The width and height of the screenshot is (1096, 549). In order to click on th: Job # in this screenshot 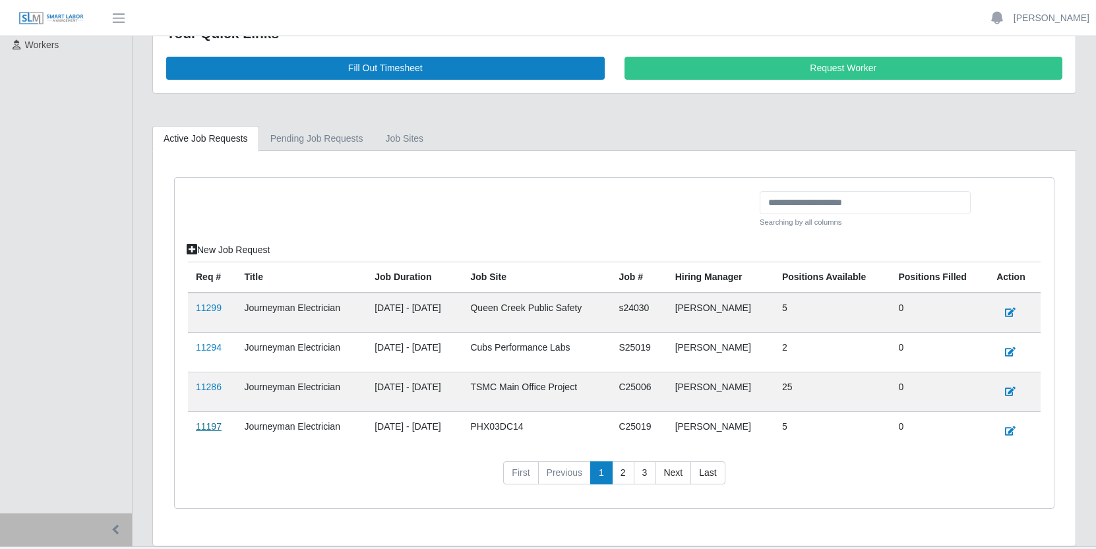, I will do `click(638, 277)`.